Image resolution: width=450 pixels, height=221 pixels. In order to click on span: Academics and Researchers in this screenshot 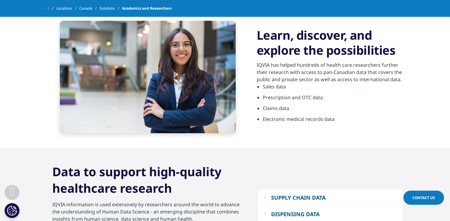, I will do `click(147, 8)`.